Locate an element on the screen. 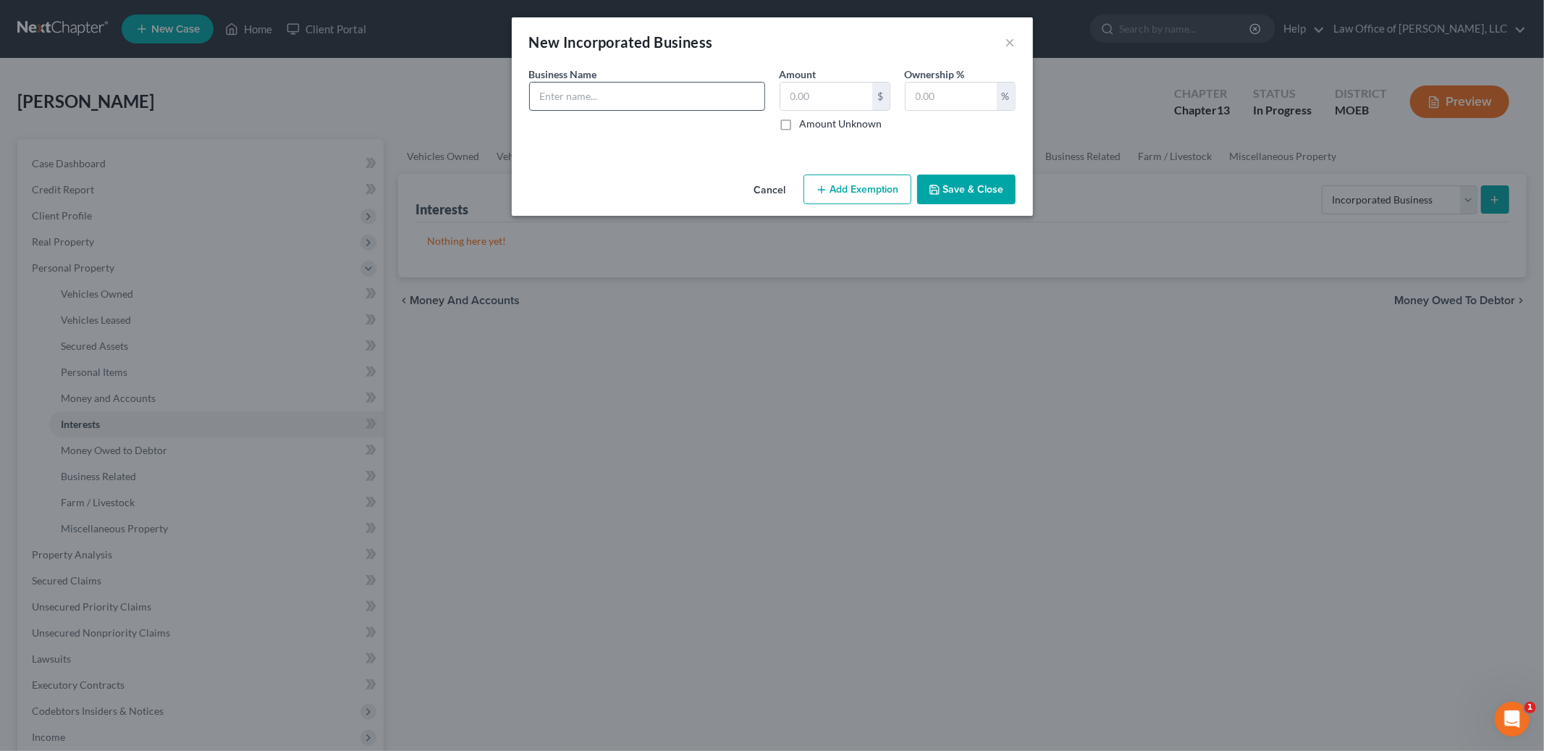  label: Amount Unknown is located at coordinates (841, 124).